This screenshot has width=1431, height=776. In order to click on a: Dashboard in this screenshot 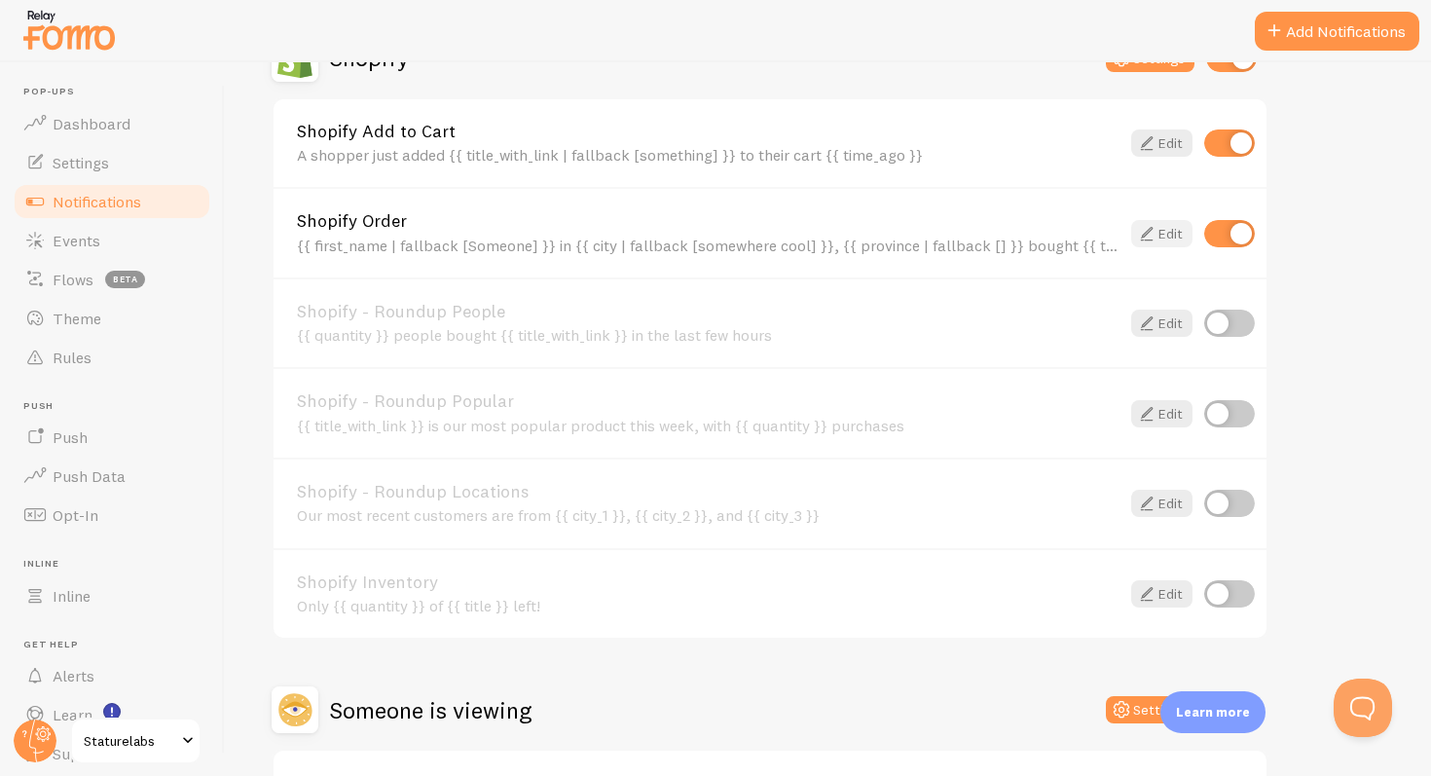, I will do `click(112, 124)`.